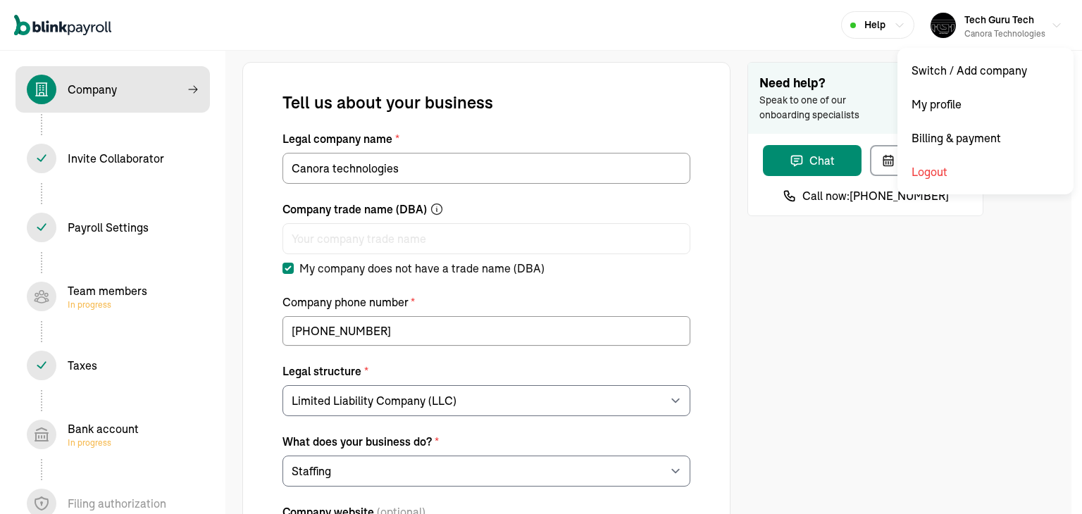 This screenshot has height=514, width=1082. Describe the element at coordinates (985, 138) in the screenshot. I see `div: Billing & payment` at that location.